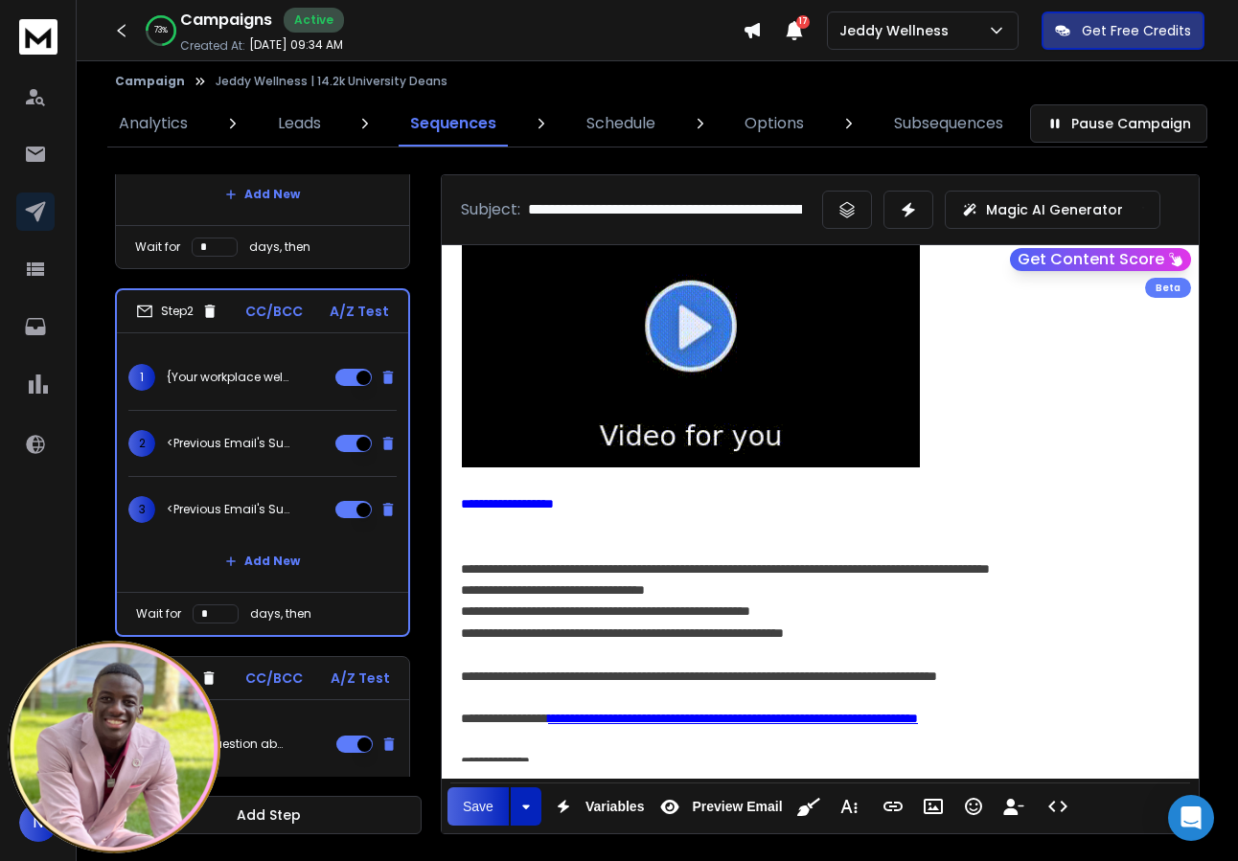  I want to click on button: Variables, so click(597, 807).